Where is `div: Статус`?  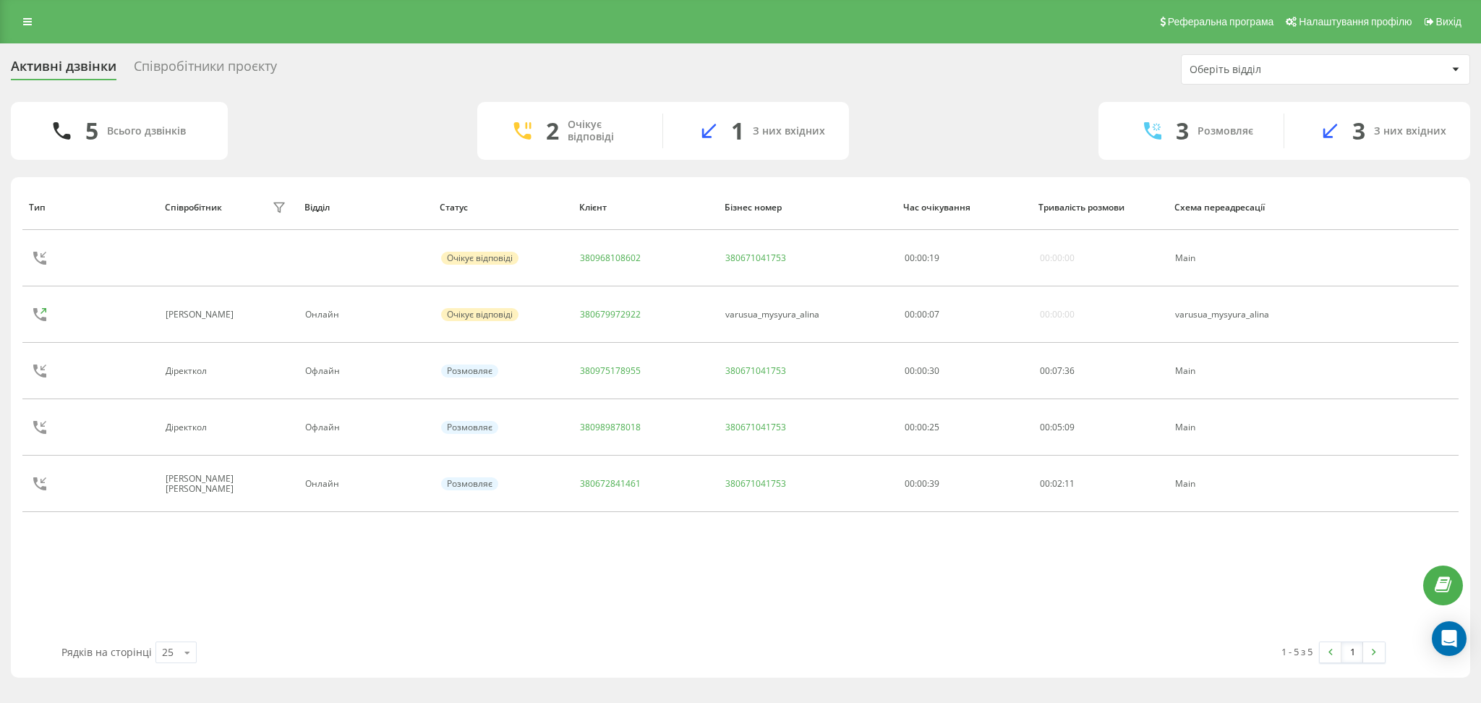 div: Статус is located at coordinates (502, 208).